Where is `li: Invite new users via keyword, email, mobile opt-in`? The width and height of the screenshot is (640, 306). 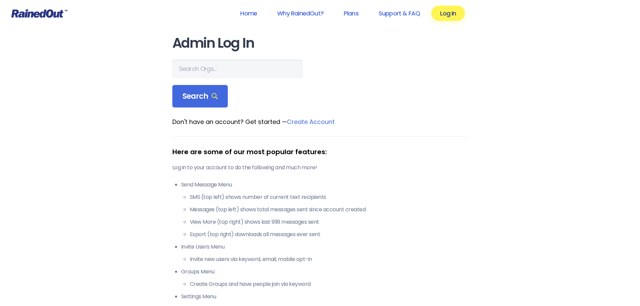
li: Invite new users via keyword, email, mobile opt-in is located at coordinates (329, 259).